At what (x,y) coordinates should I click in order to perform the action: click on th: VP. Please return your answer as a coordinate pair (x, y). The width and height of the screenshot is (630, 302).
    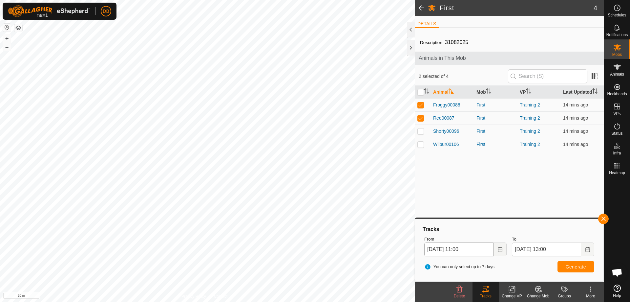
    Looking at the image, I should click on (539, 92).